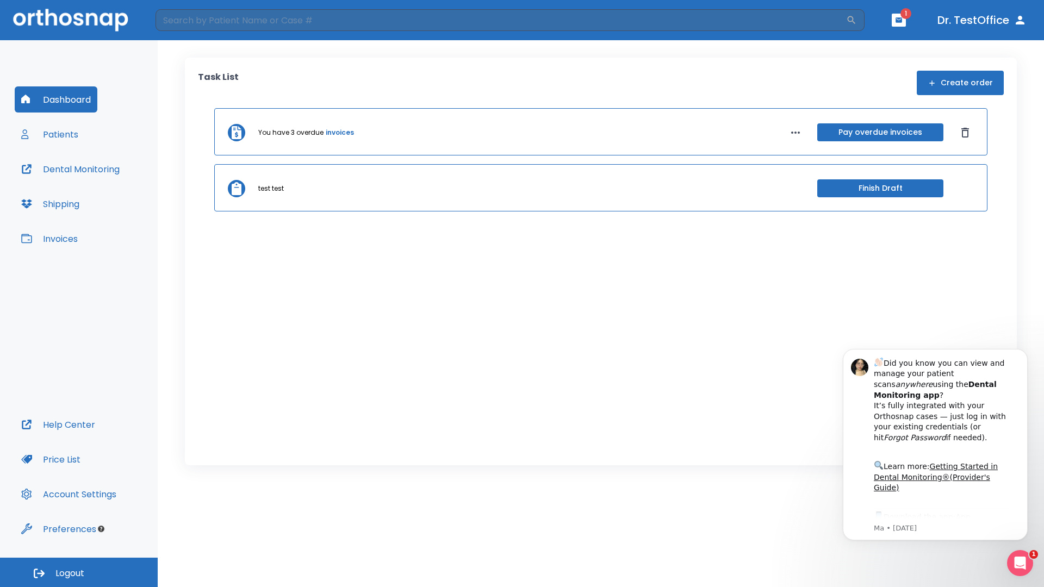  I want to click on img: Orthosnap, so click(71, 20).